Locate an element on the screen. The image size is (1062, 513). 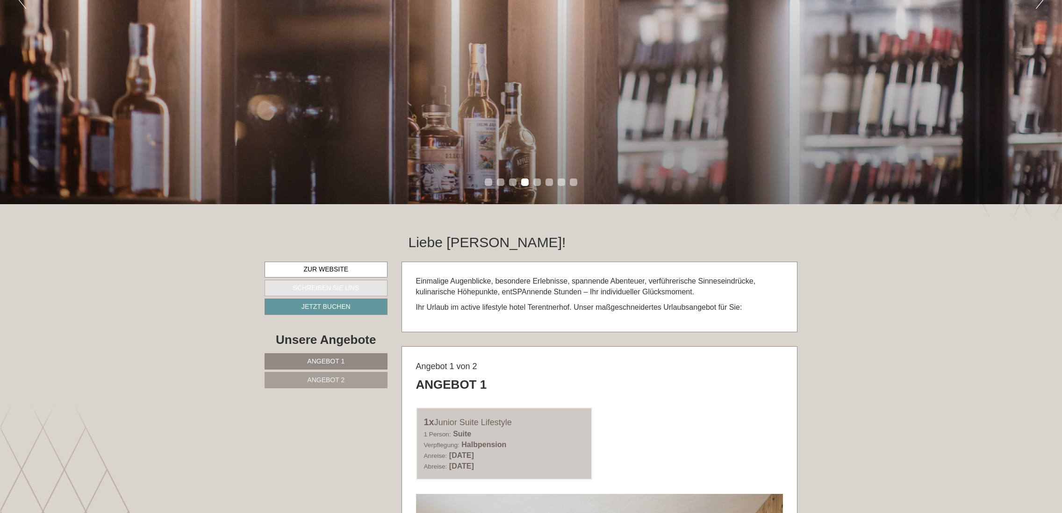
a: Zur Website is located at coordinates (326, 270).